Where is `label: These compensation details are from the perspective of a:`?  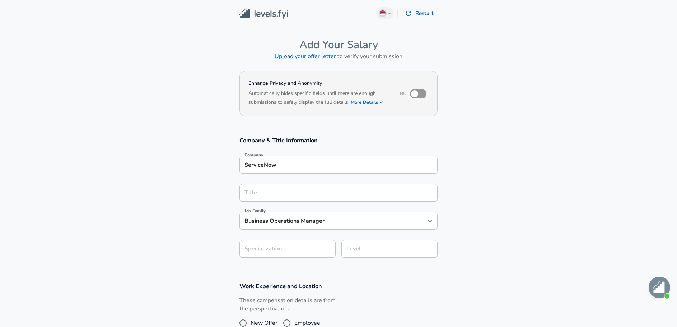
label: These compensation details are from the perspective of a: is located at coordinates (288, 305).